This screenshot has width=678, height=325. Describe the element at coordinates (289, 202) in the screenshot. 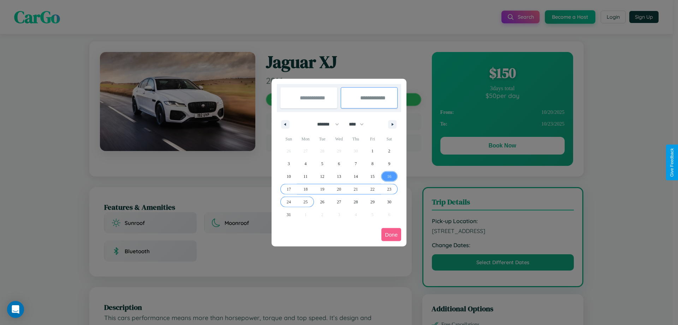

I see `button: 24` at that location.